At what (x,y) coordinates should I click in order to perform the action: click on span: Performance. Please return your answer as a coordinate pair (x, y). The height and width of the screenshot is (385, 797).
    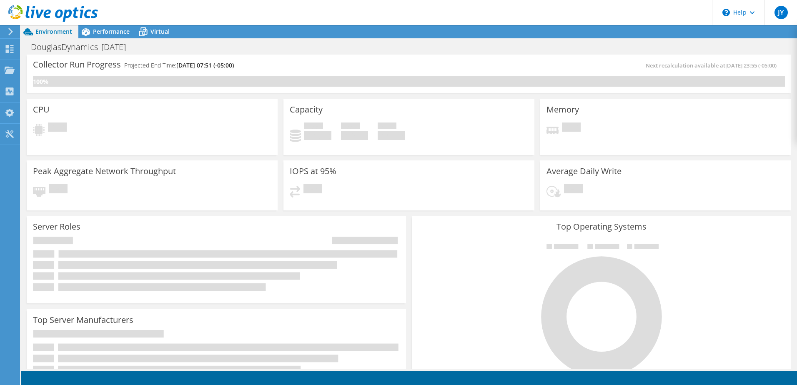
    Looking at the image, I should click on (111, 31).